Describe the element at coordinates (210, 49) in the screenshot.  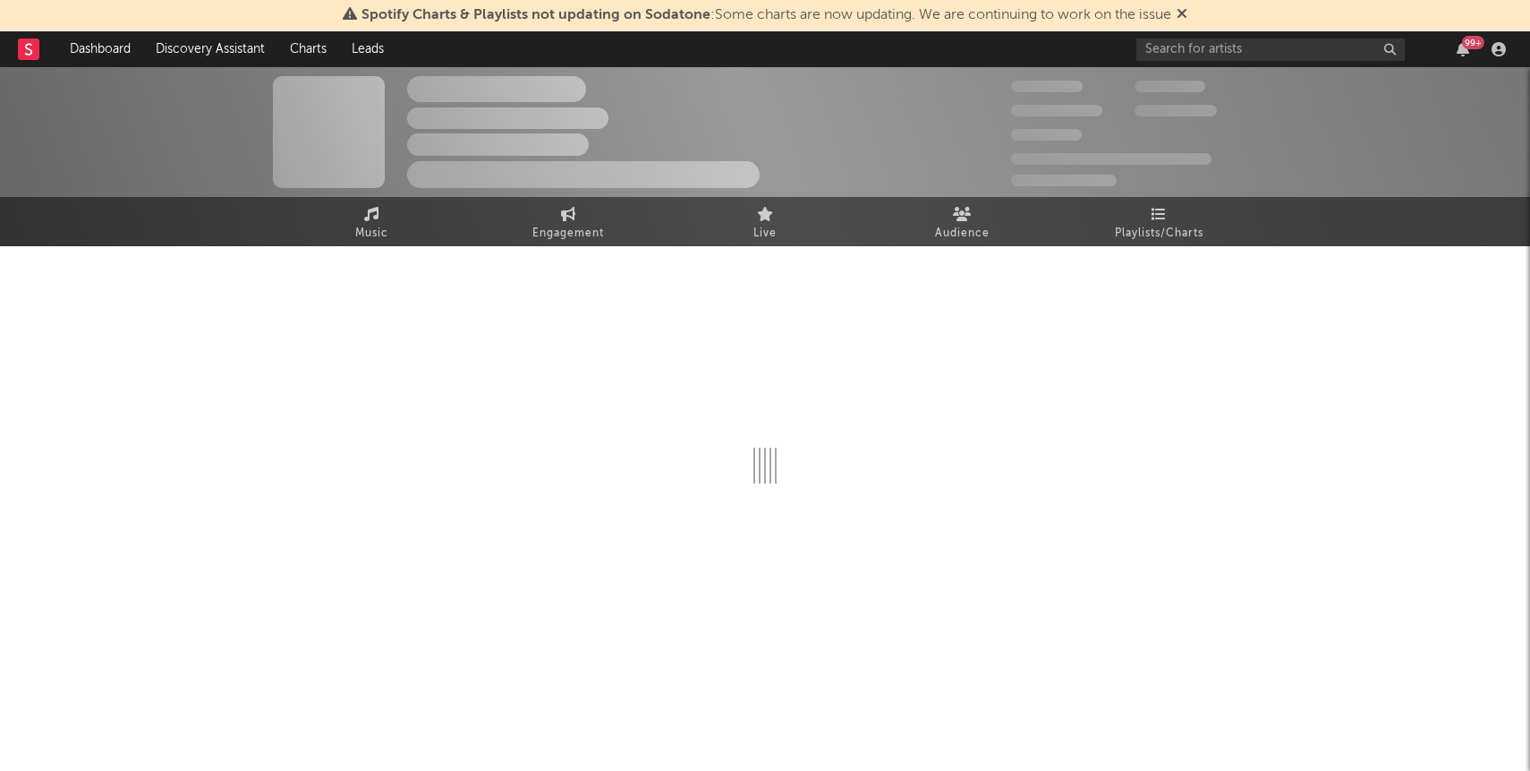
I see `a: Discovery Assistant` at that location.